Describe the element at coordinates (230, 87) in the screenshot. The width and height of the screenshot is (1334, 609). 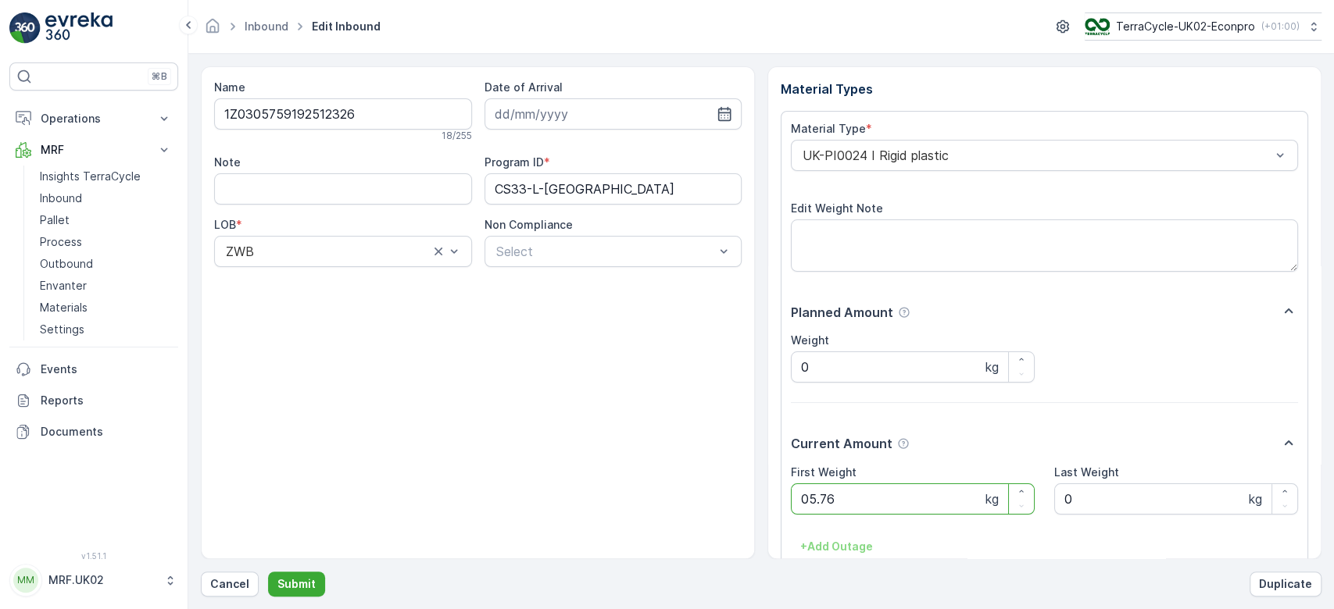
I see `label: Name` at that location.